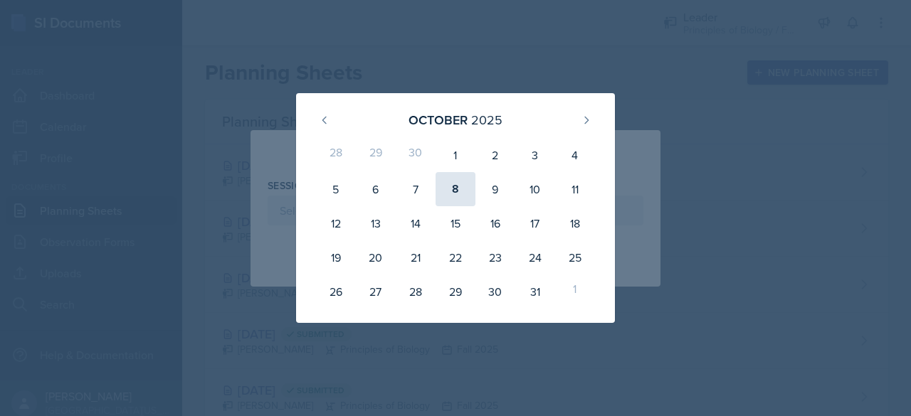 The width and height of the screenshot is (911, 416). What do you see at coordinates (495, 258) in the screenshot?
I see `div: 23` at bounding box center [495, 258].